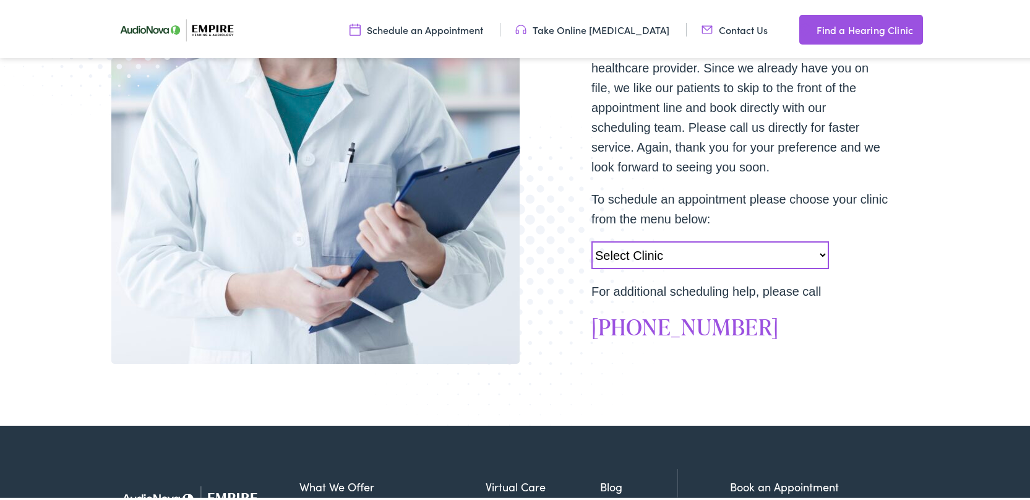  Describe the element at coordinates (638, 484) in the screenshot. I see `a: Blog` at that location.